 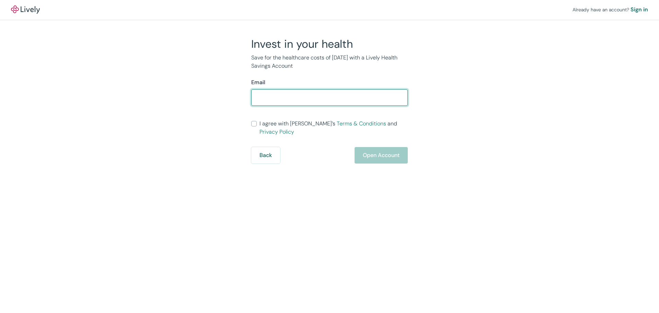 I want to click on button: Back, so click(x=266, y=155).